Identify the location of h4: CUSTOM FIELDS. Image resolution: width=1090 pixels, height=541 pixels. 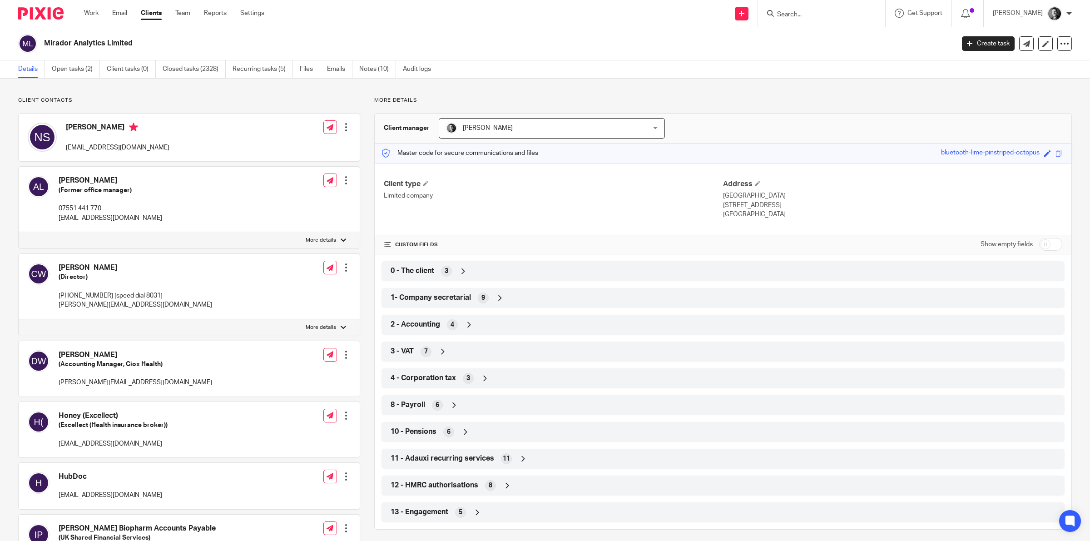
(553, 245).